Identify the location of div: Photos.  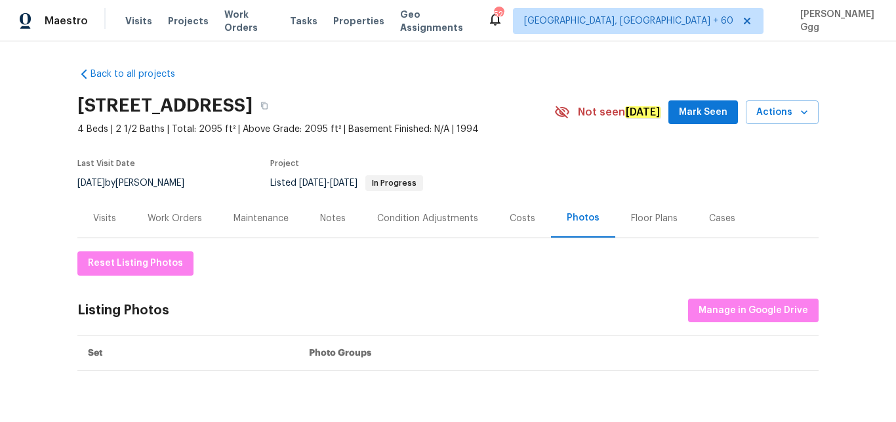
(583, 218).